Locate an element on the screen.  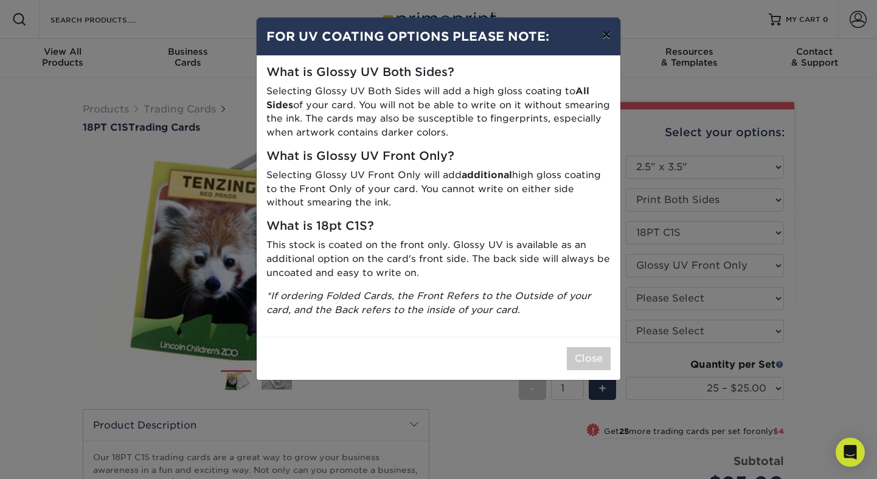
p: This stock is coated on the front only. Glossy UV is available as an additional option on the car... is located at coordinates (439, 259).